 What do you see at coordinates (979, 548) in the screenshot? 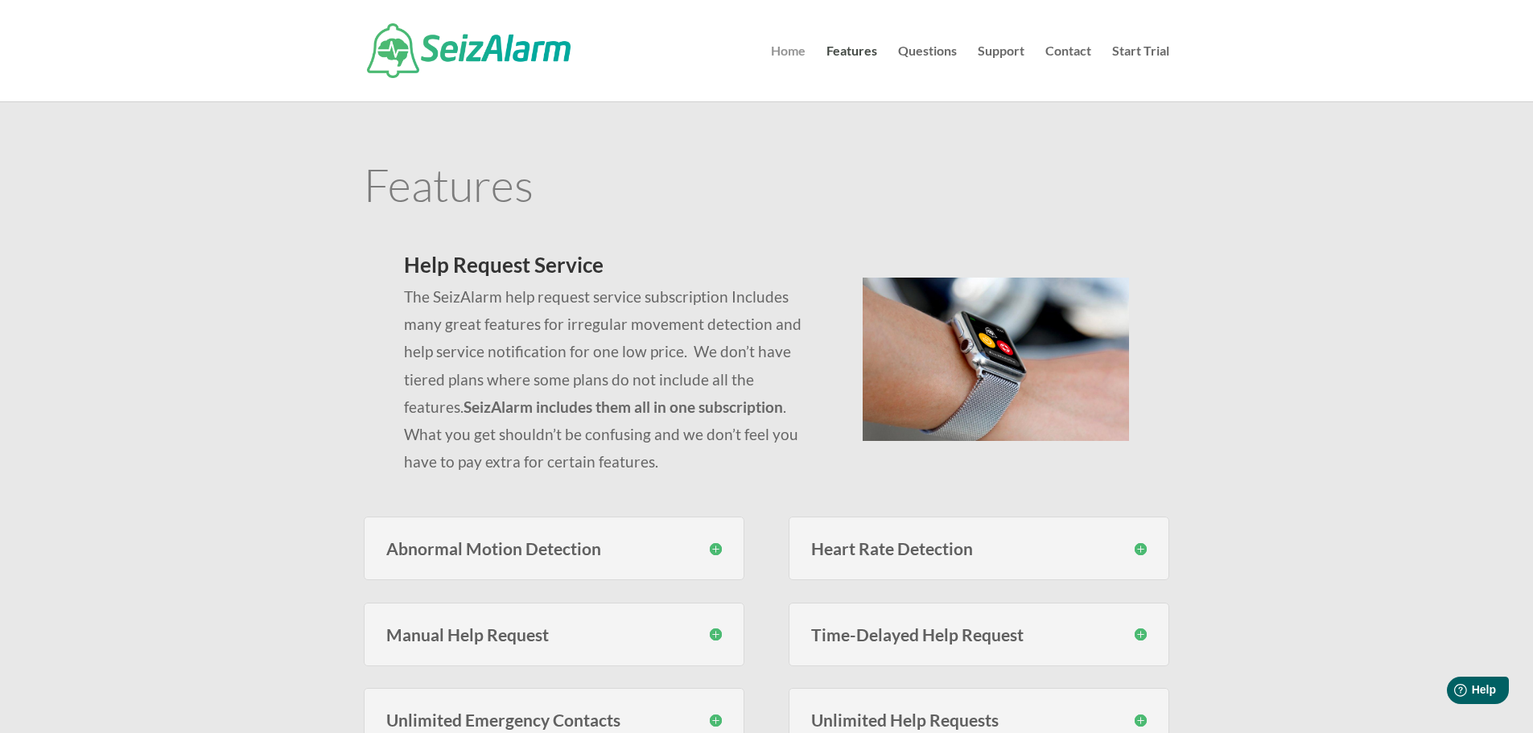
I see `h3: Heart Rate Detection` at bounding box center [979, 548].